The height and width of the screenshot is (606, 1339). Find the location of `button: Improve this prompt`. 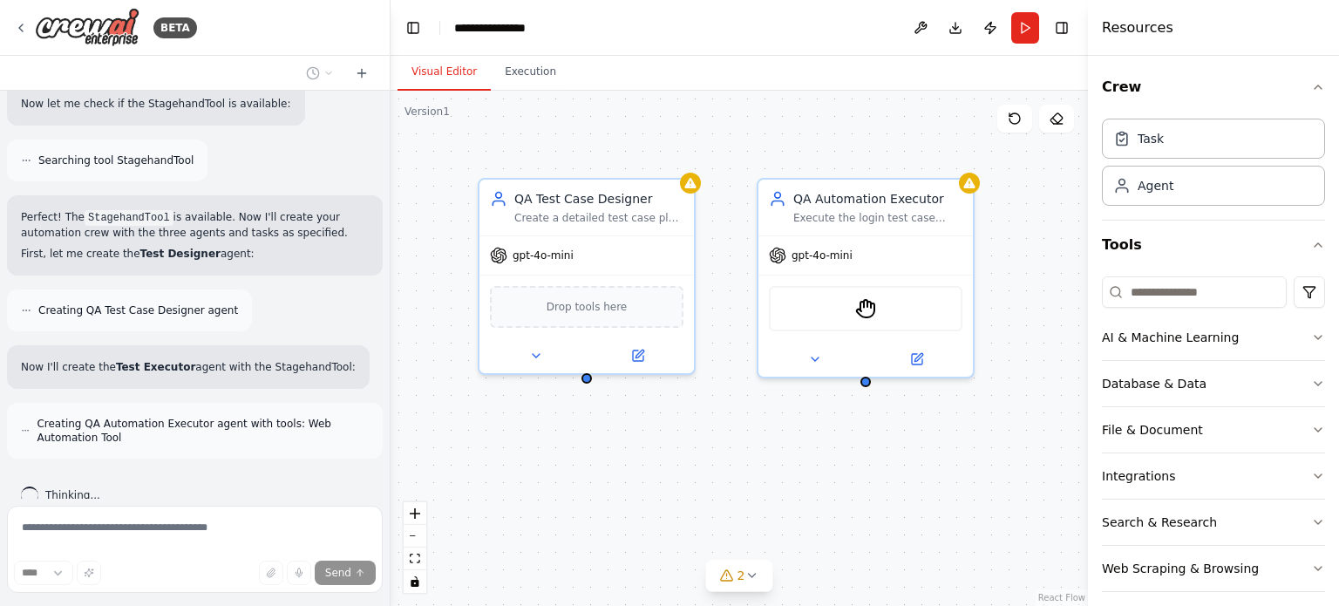

button: Improve this prompt is located at coordinates (89, 573).